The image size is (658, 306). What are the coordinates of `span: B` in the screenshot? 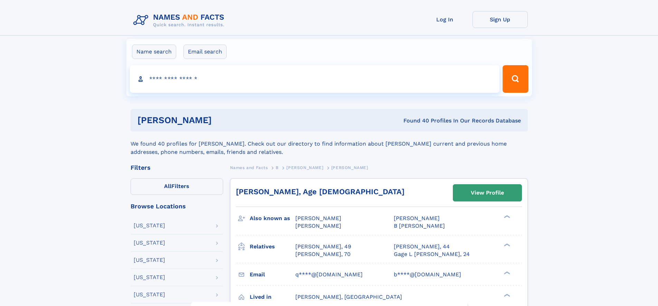 It's located at (277, 168).